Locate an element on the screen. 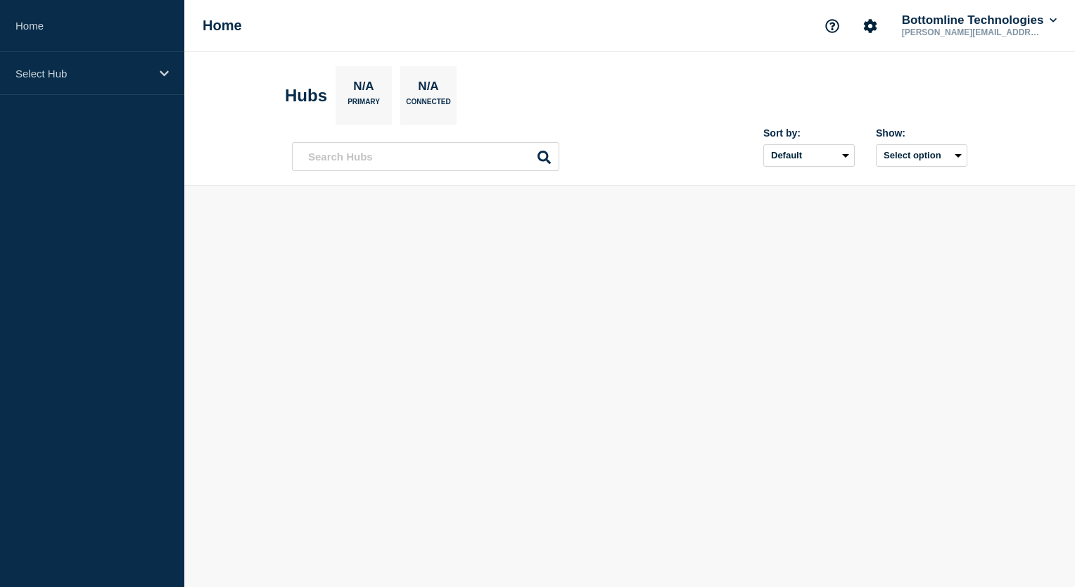  input: Search Hubs is located at coordinates (426, 156).